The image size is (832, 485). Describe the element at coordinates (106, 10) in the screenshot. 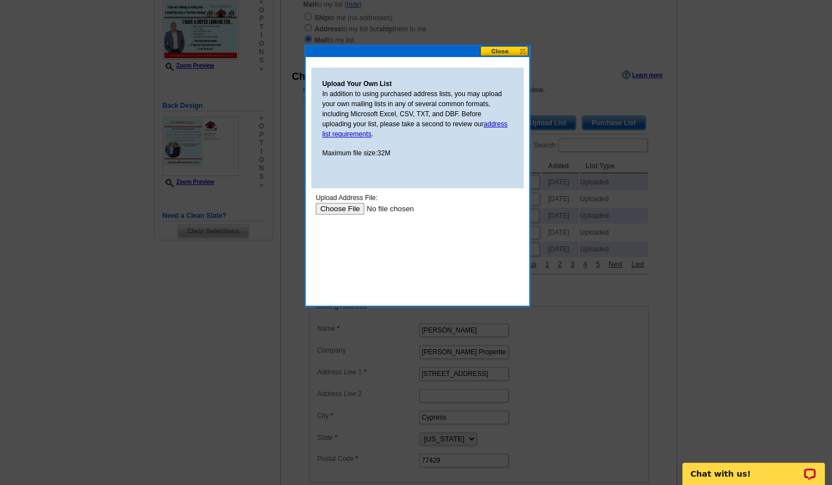

I see `div: Upload Address File:` at that location.